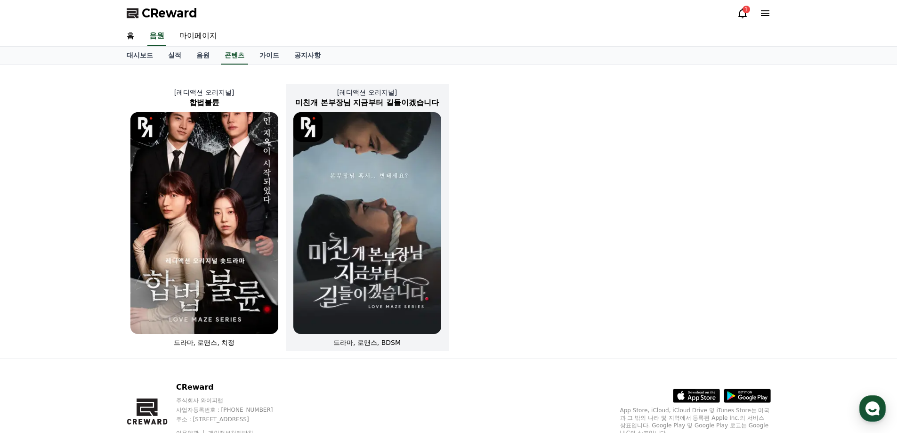 The height and width of the screenshot is (433, 897). What do you see at coordinates (32, 316) in the screenshot?
I see `span: 홈` at bounding box center [32, 316].